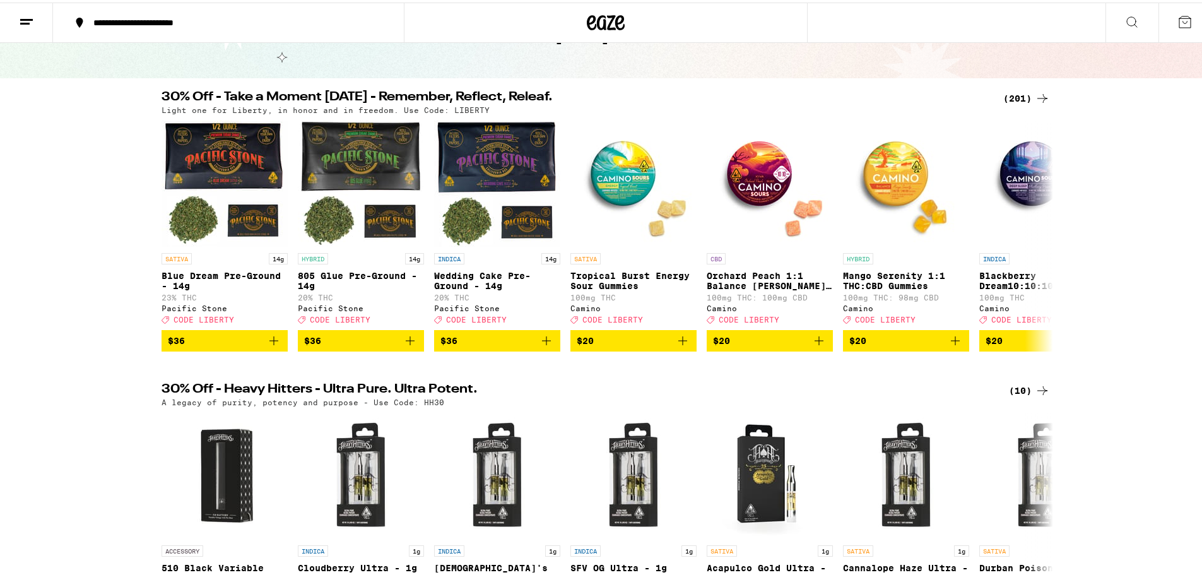 Image resolution: width=1202 pixels, height=575 pixels. What do you see at coordinates (1043, 473) in the screenshot?
I see `img: Heavy Hitters - Durban Poison Ultra - 1g` at bounding box center [1043, 473].